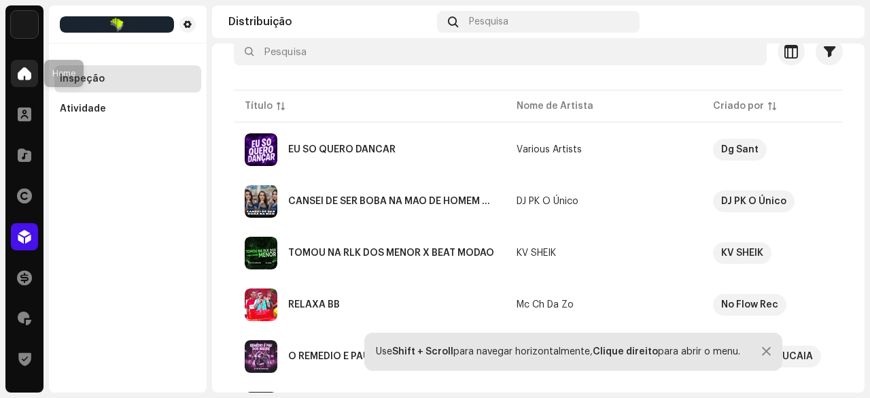  What do you see at coordinates (500, 52) in the screenshot?
I see `input: Pesquisa` at bounding box center [500, 52].